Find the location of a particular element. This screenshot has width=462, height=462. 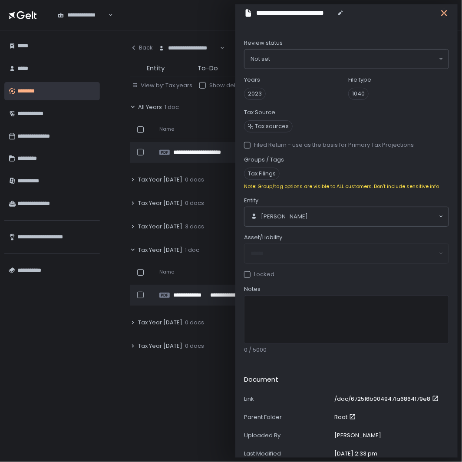

span: 3 docs is located at coordinates (195, 227).